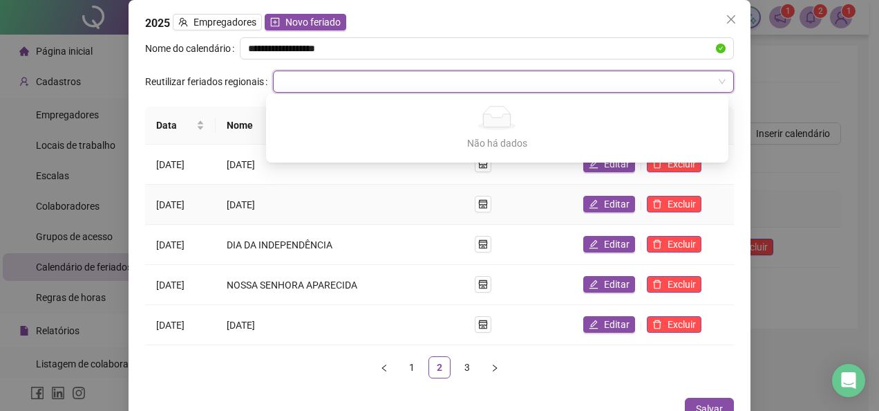  Describe the element at coordinates (495, 367) in the screenshot. I see `li: Próxima página` at that location.